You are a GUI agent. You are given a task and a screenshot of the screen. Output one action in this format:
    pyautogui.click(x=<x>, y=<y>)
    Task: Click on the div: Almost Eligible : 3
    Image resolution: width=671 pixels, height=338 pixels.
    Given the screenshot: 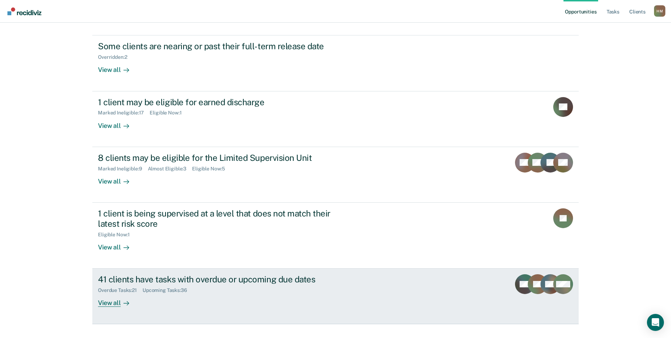 What is the action you would take?
    pyautogui.click(x=170, y=168)
    